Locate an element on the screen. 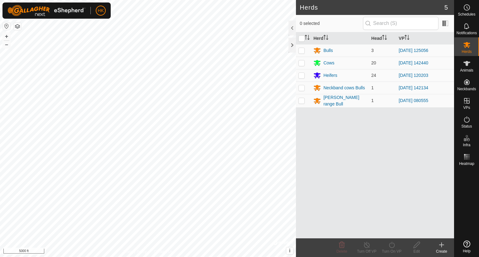  div: Create is located at coordinates (441, 252).